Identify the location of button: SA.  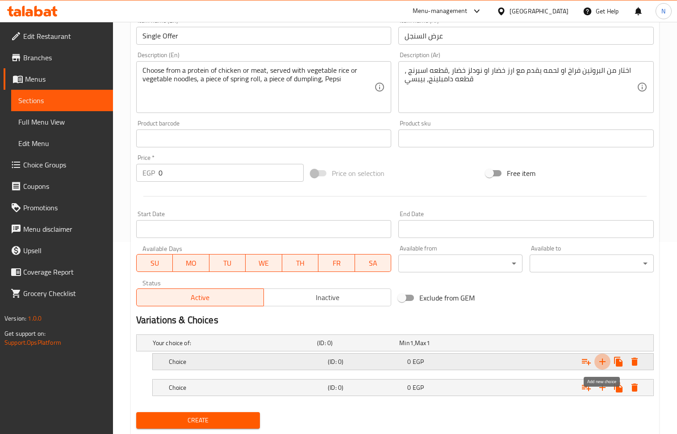
(373, 263).